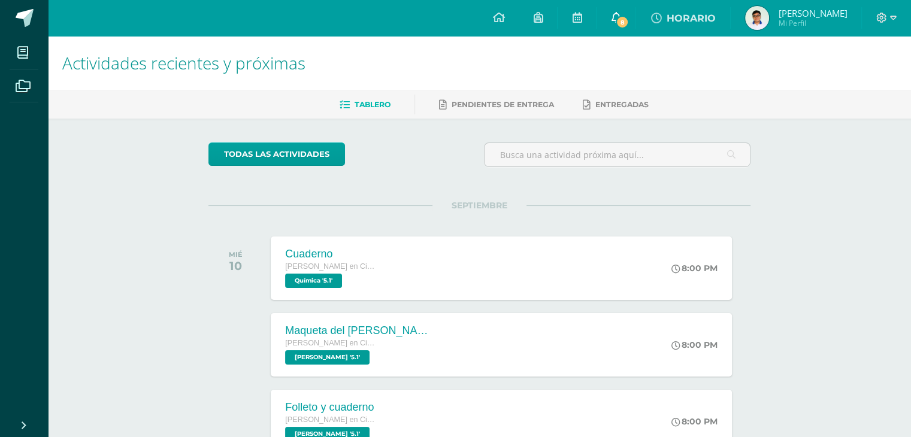 This screenshot has width=911, height=437. What do you see at coordinates (235, 255) in the screenshot?
I see `div: MIÉ` at bounding box center [235, 255].